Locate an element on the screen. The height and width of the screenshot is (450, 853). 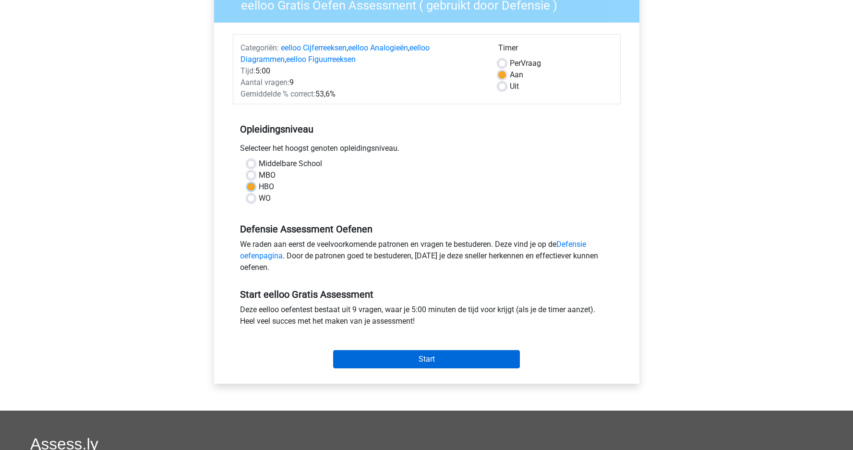
a: eelloo Figuurreeksen is located at coordinates (321, 59).